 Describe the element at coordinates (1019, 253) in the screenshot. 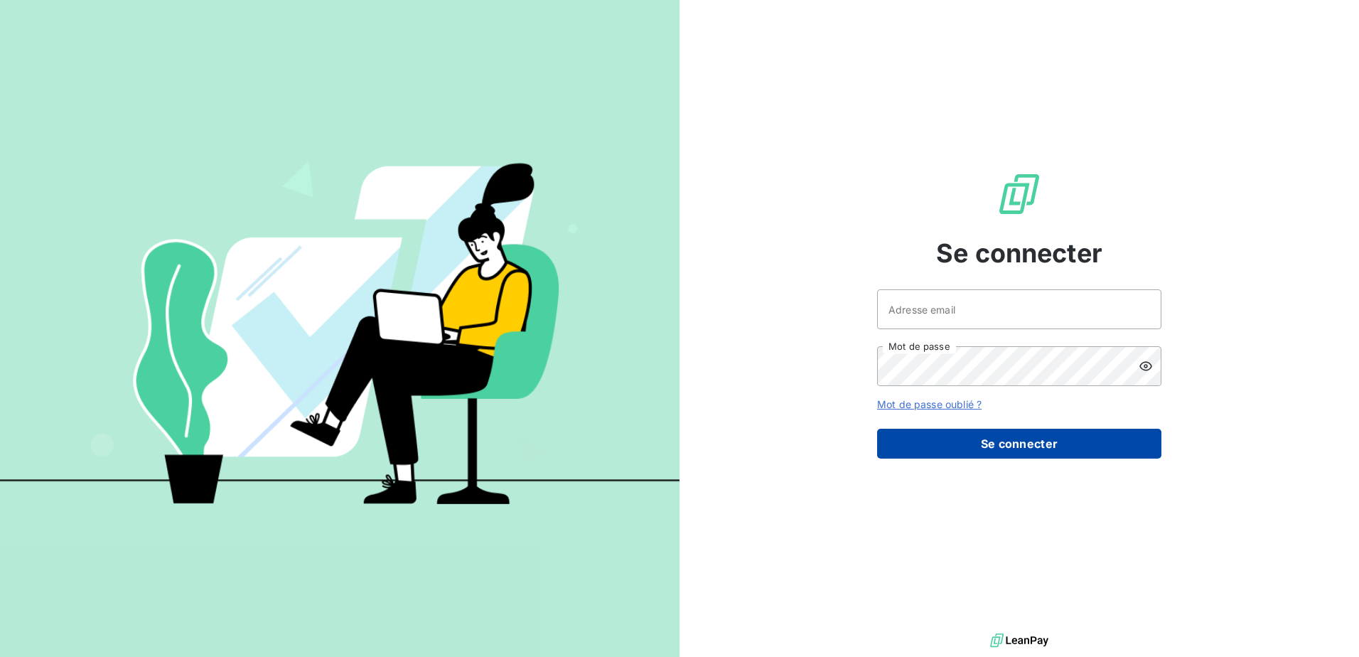

I see `span: Se connecter` at that location.